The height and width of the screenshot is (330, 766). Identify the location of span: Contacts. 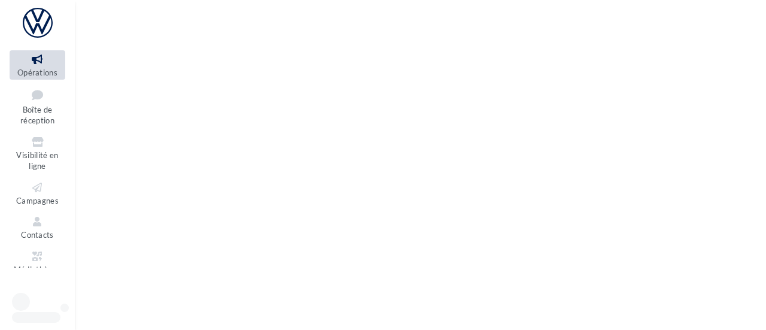
(37, 235).